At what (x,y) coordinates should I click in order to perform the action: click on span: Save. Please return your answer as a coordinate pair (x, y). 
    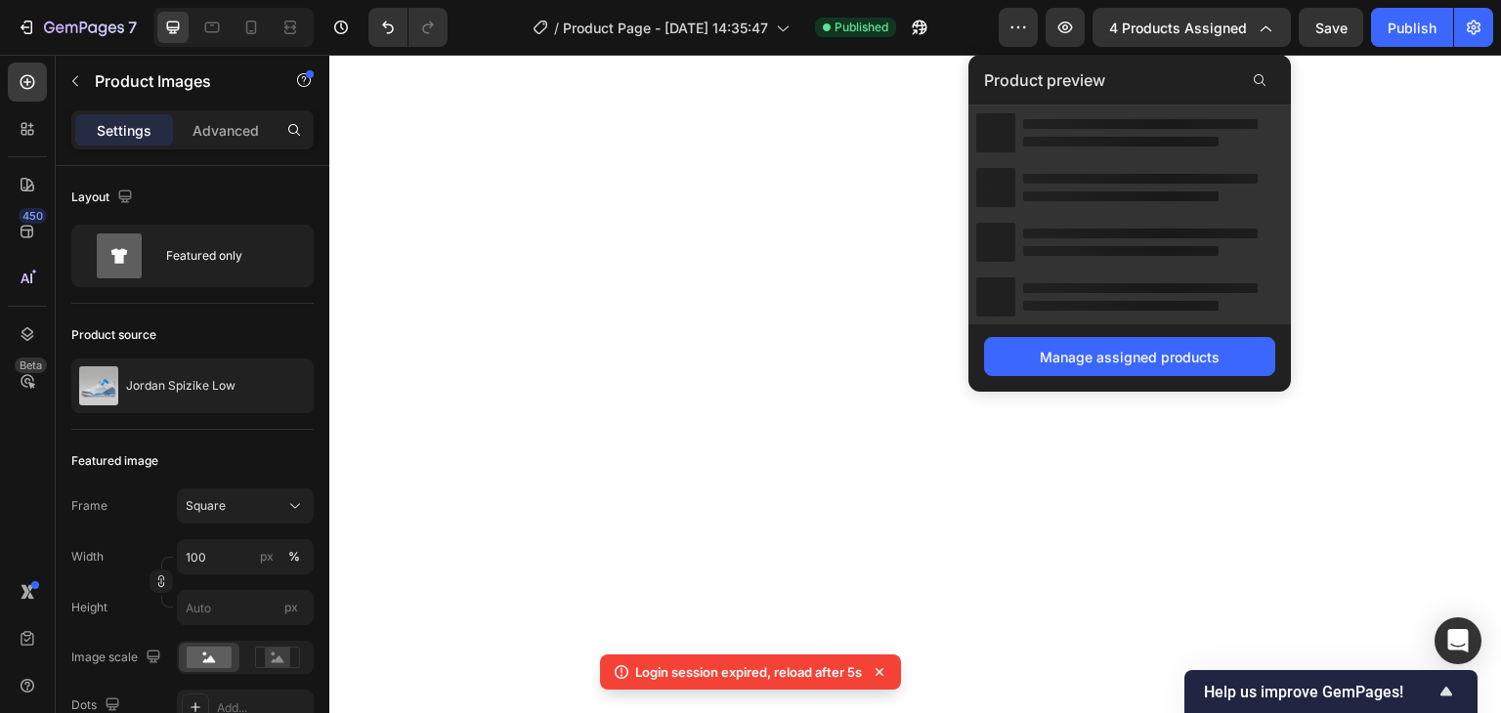
    Looking at the image, I should click on (1331, 27).